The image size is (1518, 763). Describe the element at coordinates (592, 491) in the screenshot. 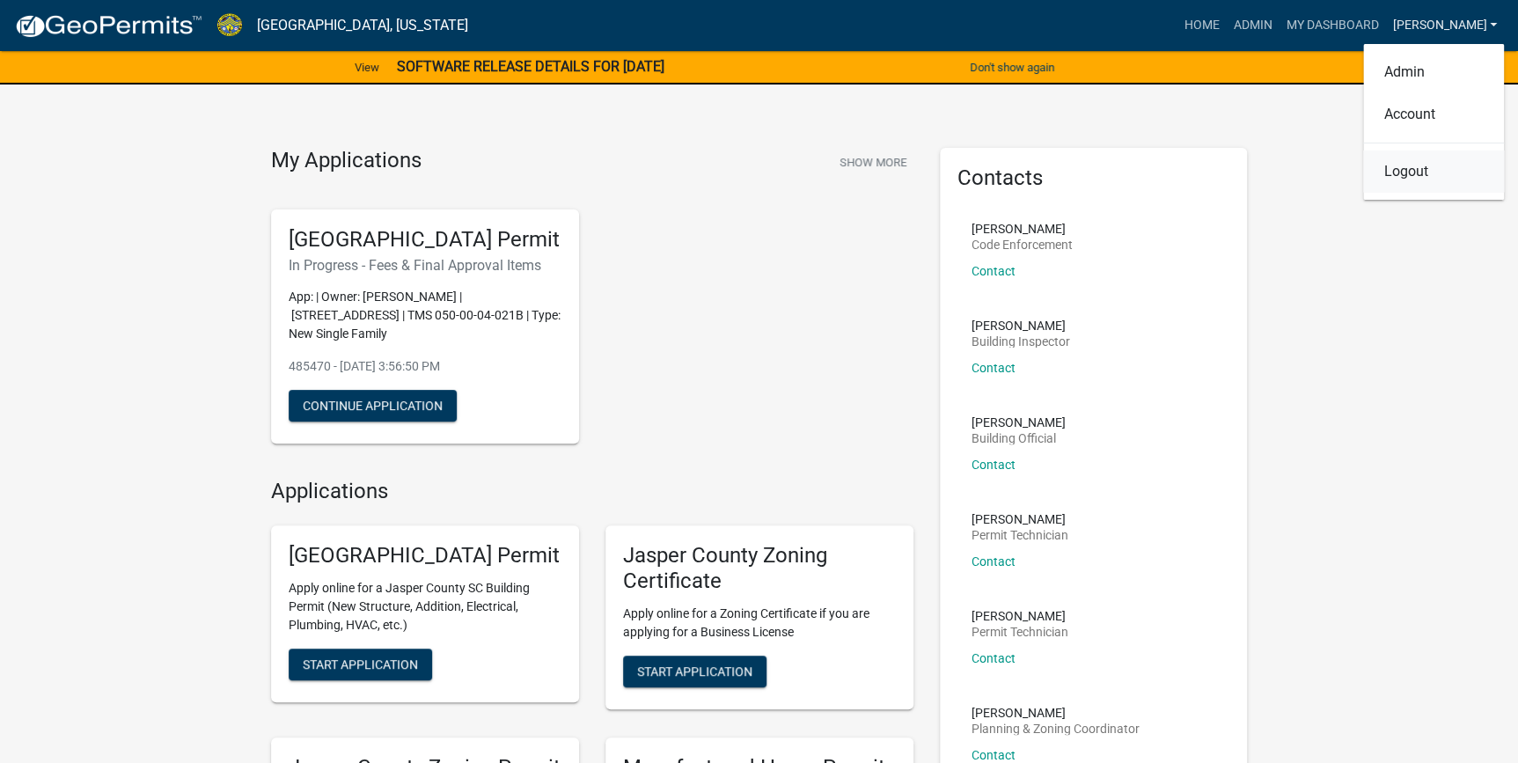

I see `h4: Applications` at that location.